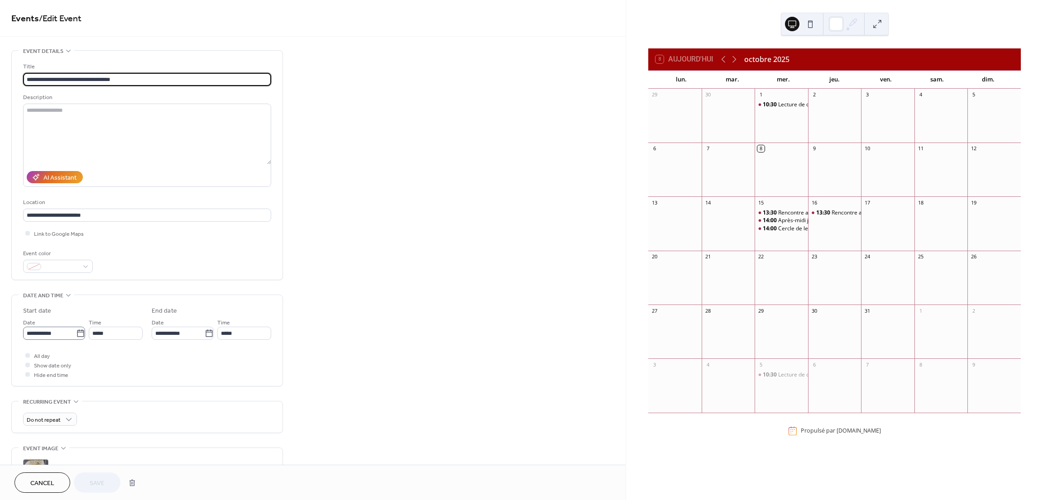 Image resolution: width=1043 pixels, height=500 pixels. I want to click on a: Cancel, so click(42, 482).